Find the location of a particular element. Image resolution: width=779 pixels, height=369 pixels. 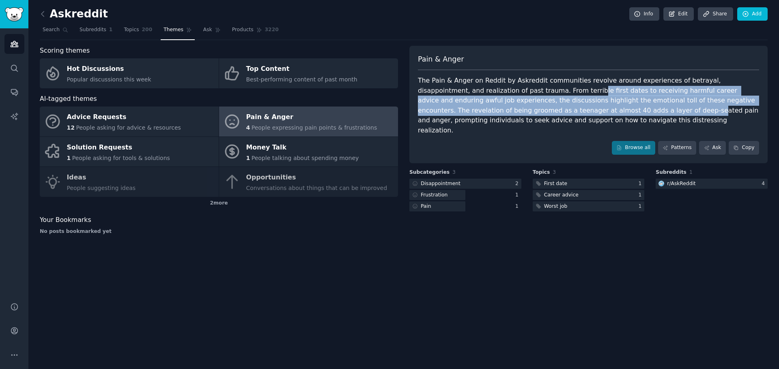

span: Best-performing content of past month is located at coordinates (302, 79).